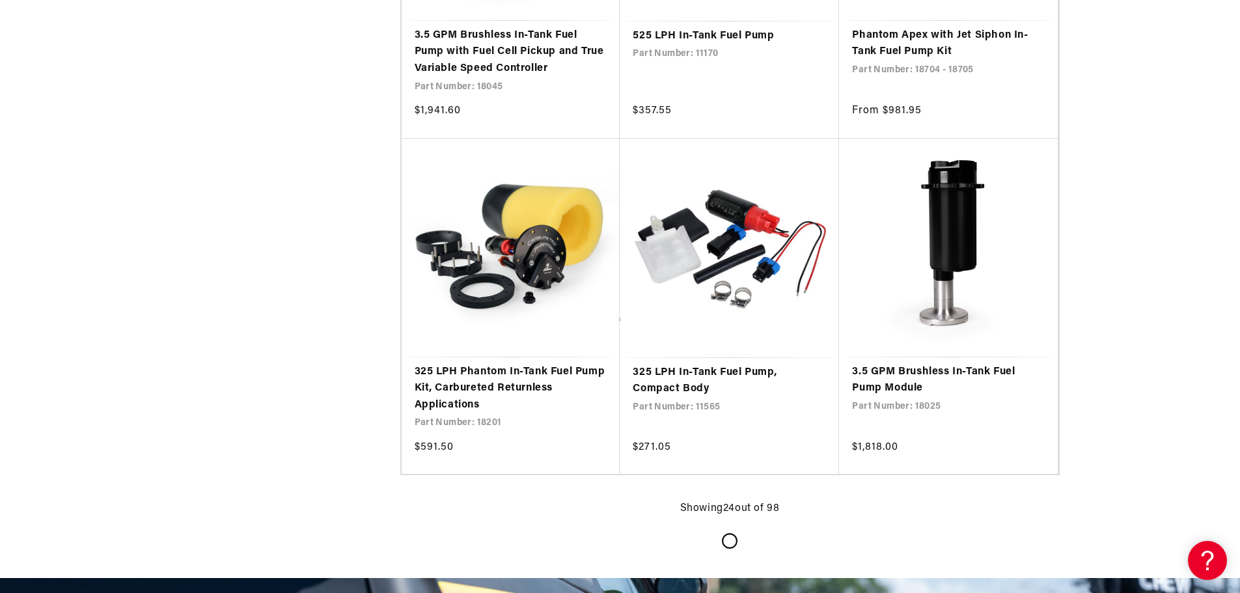 Image resolution: width=1240 pixels, height=593 pixels. Describe the element at coordinates (511, 389) in the screenshot. I see `a: 325 LPH Phantom In-Tank Fuel Pump Kit, Carbureted Returnless Applications` at that location.